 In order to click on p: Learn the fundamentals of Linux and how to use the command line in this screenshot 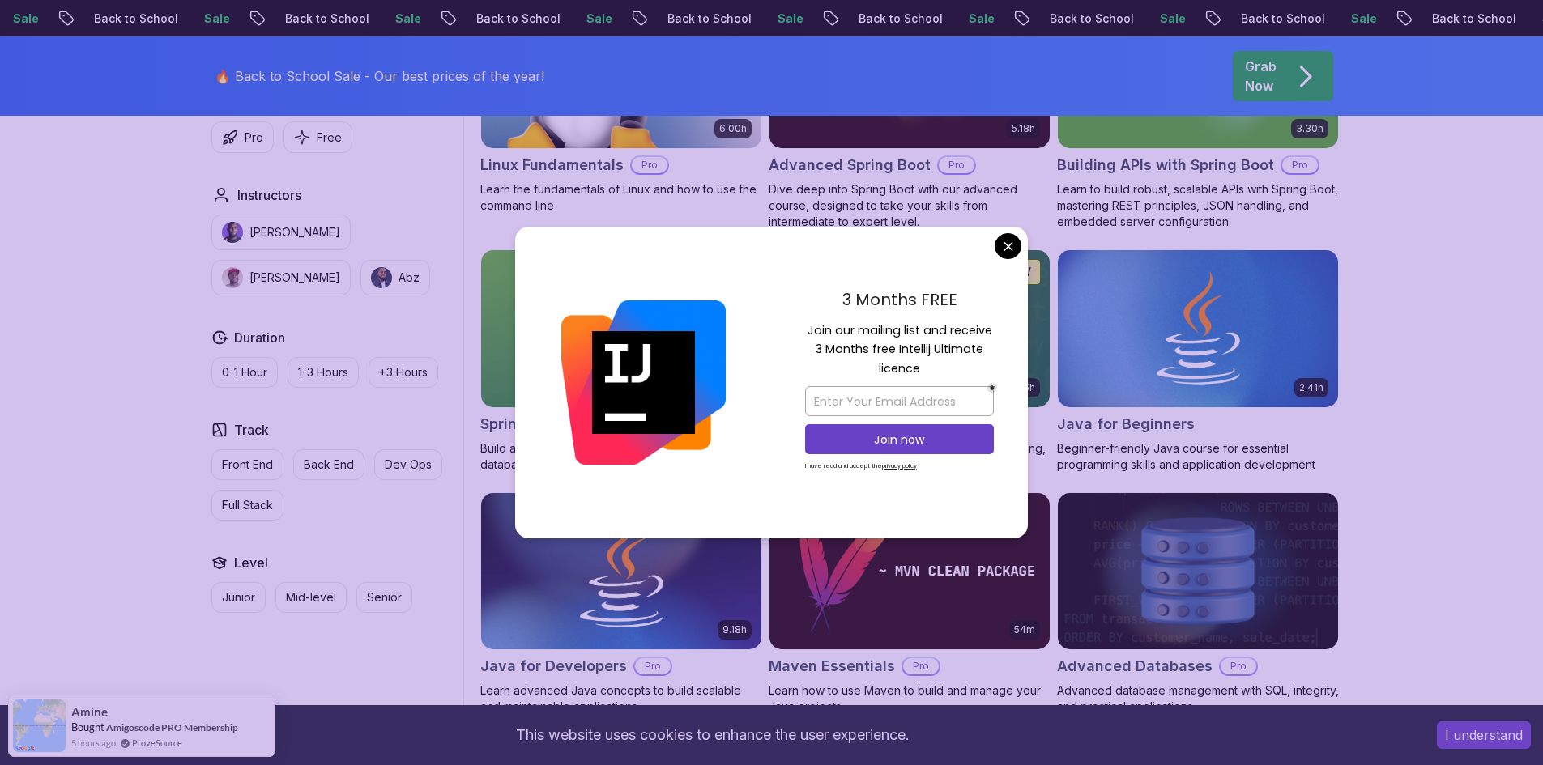, I will do `click(621, 198)`.